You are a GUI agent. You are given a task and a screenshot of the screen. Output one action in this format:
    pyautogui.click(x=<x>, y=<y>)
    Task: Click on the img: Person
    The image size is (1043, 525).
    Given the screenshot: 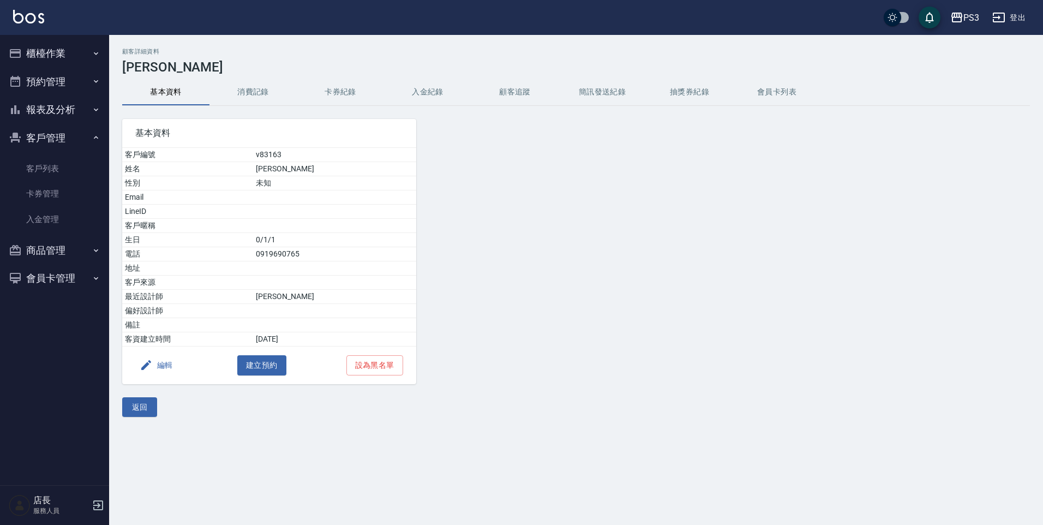 What is the action you would take?
    pyautogui.click(x=20, y=505)
    